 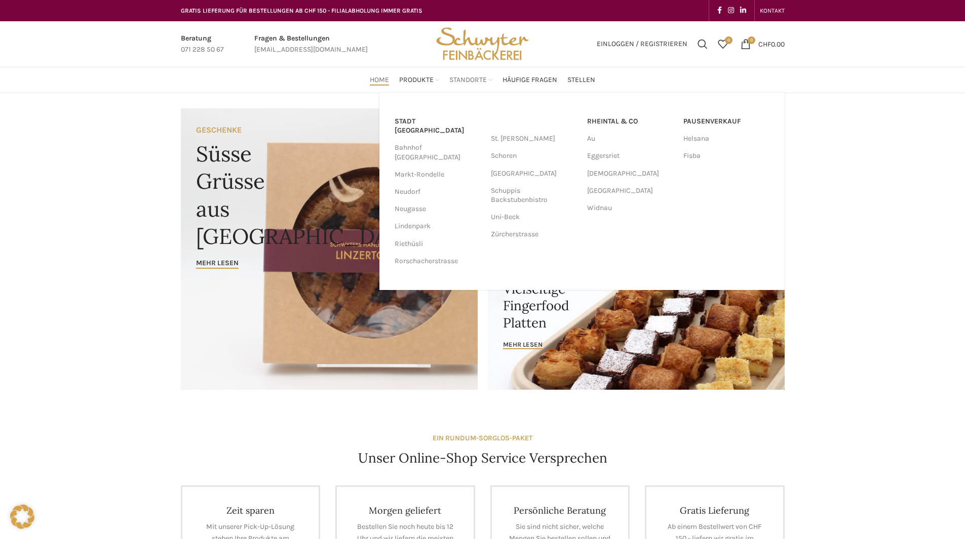 I want to click on span: Stellen, so click(x=581, y=80).